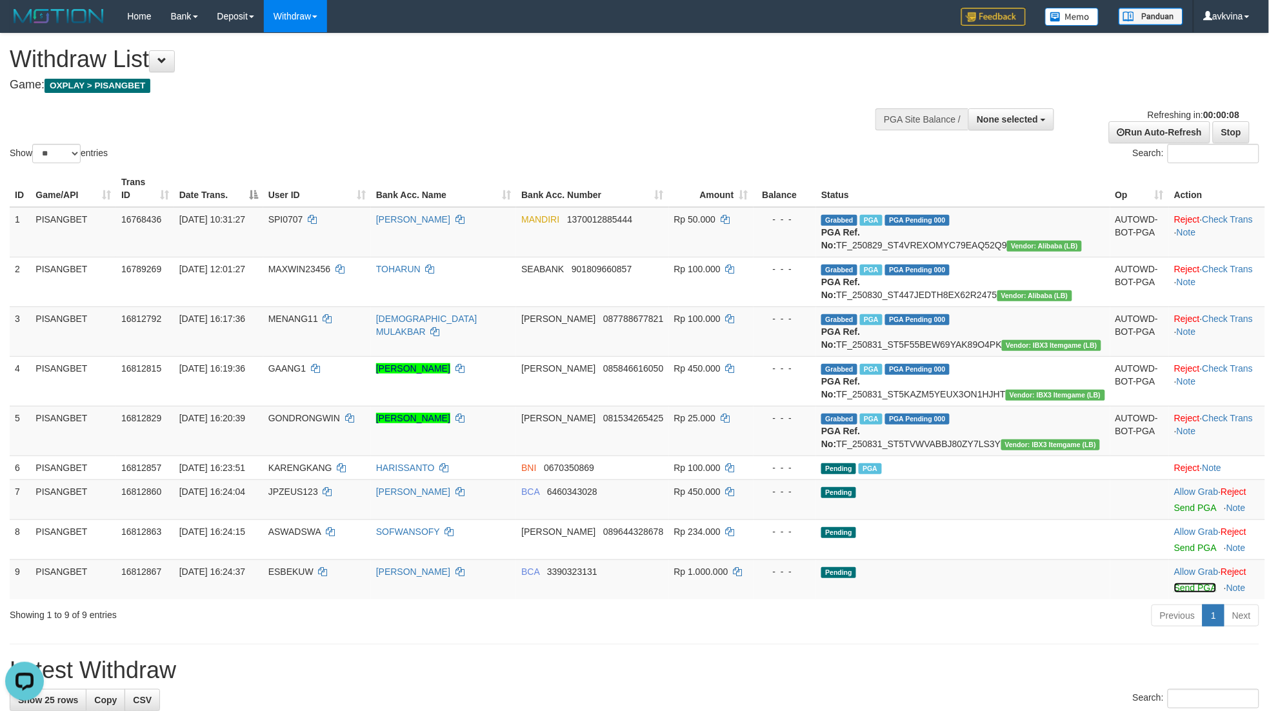 This screenshot has width=1269, height=711. What do you see at coordinates (141, 492) in the screenshot?
I see `span: 16812860` at bounding box center [141, 492].